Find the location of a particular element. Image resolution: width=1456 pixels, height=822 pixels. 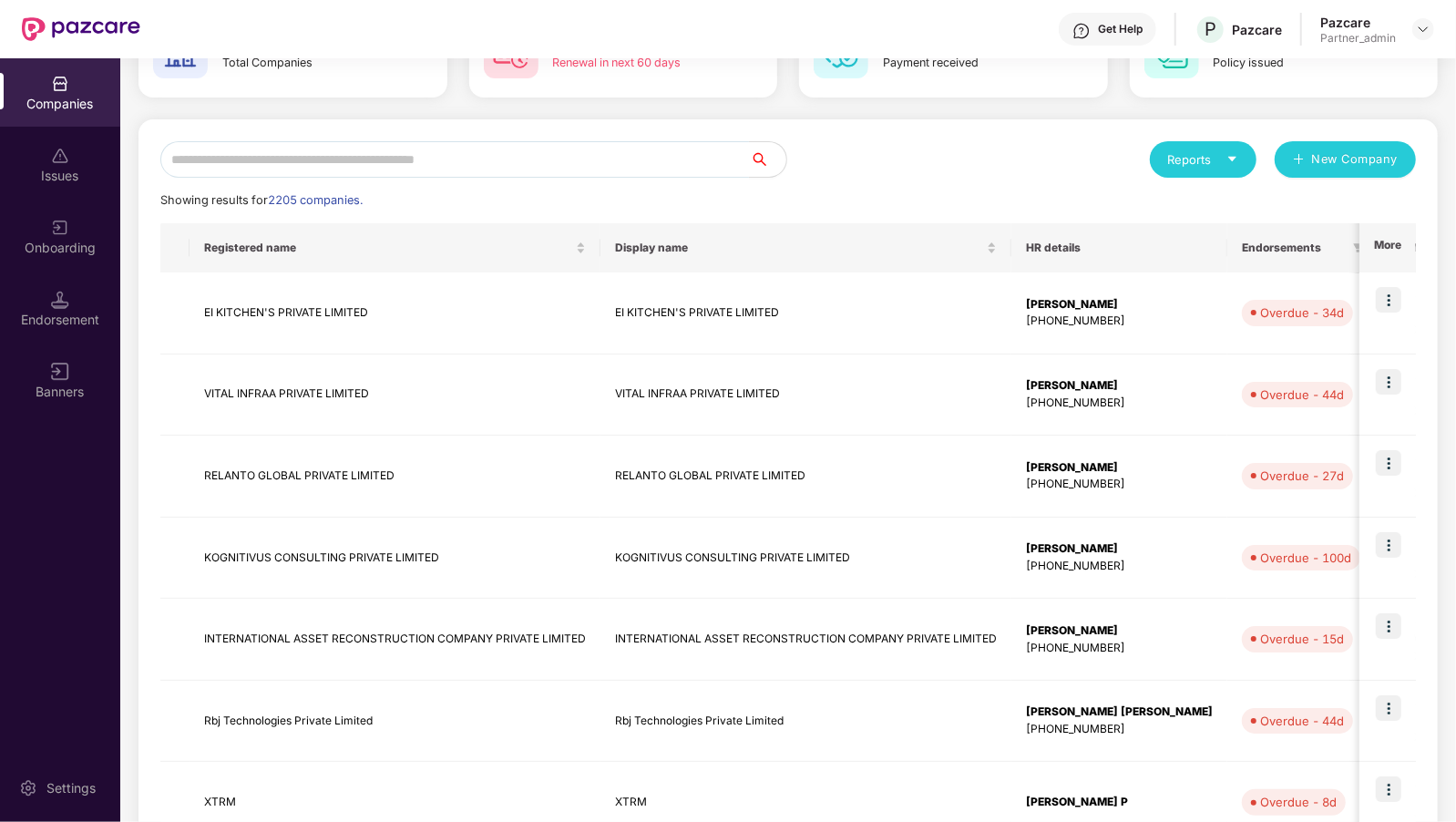

div: Overdue - 34d is located at coordinates (1303, 313).